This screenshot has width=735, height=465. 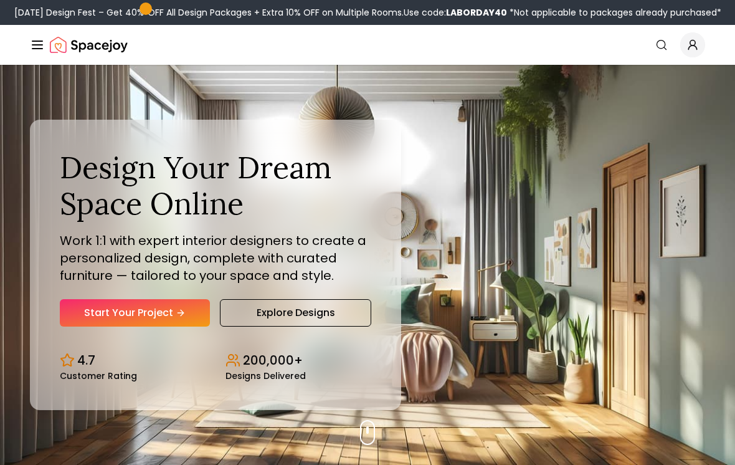 I want to click on span: *Not applicable to packages already purchased*, so click(x=615, y=12).